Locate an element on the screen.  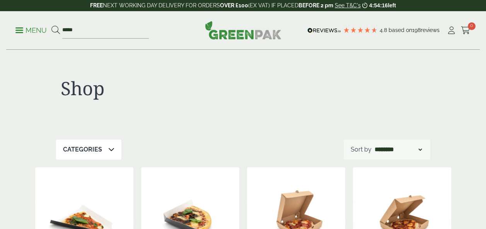
span: 198 is located at coordinates (416, 30).